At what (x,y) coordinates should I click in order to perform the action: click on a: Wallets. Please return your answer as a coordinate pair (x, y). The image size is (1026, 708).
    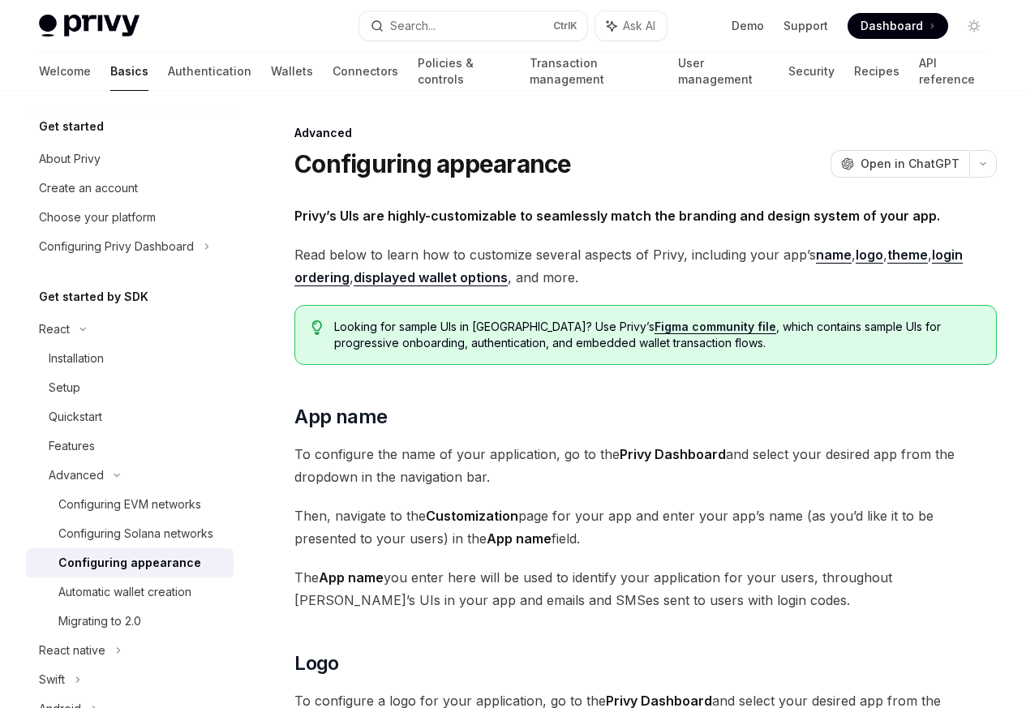
    Looking at the image, I should click on (292, 71).